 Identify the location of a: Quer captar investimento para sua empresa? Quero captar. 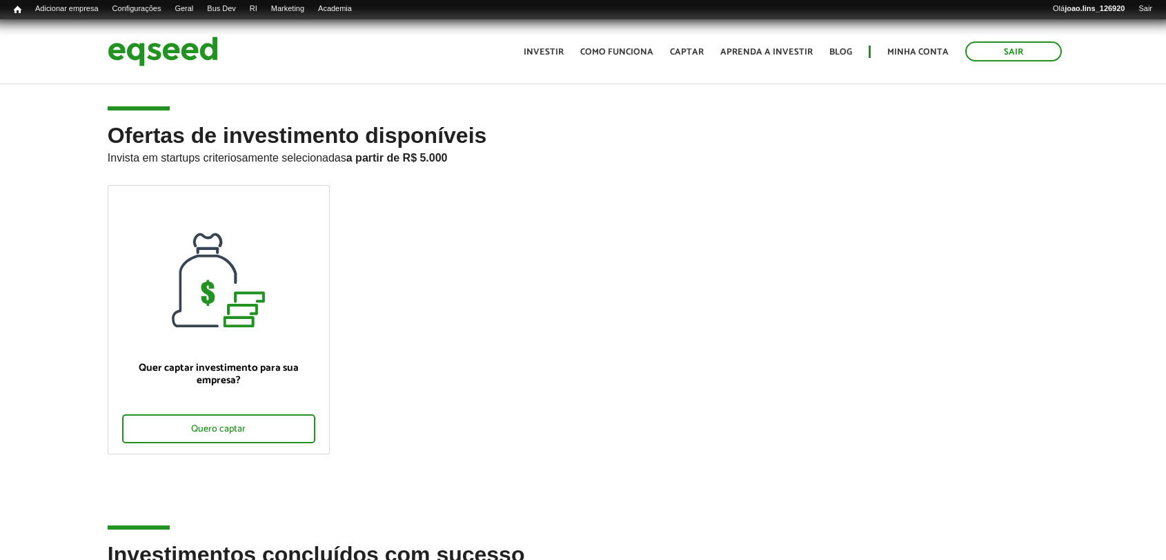
(219, 319).